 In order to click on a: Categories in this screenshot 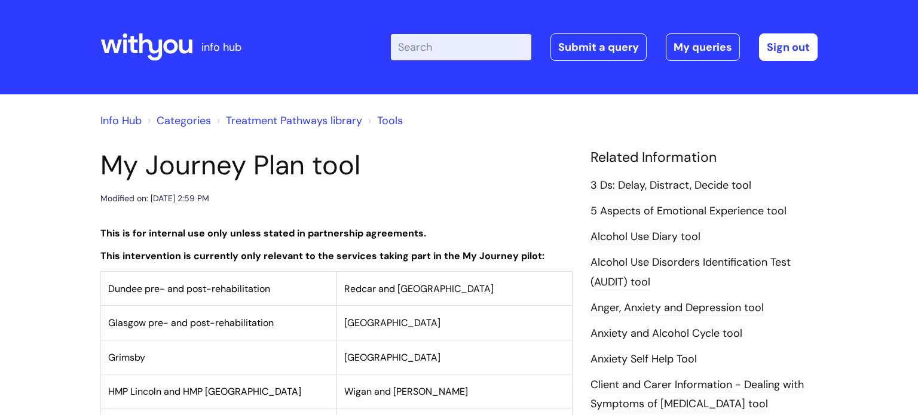, I will do `click(183, 121)`.